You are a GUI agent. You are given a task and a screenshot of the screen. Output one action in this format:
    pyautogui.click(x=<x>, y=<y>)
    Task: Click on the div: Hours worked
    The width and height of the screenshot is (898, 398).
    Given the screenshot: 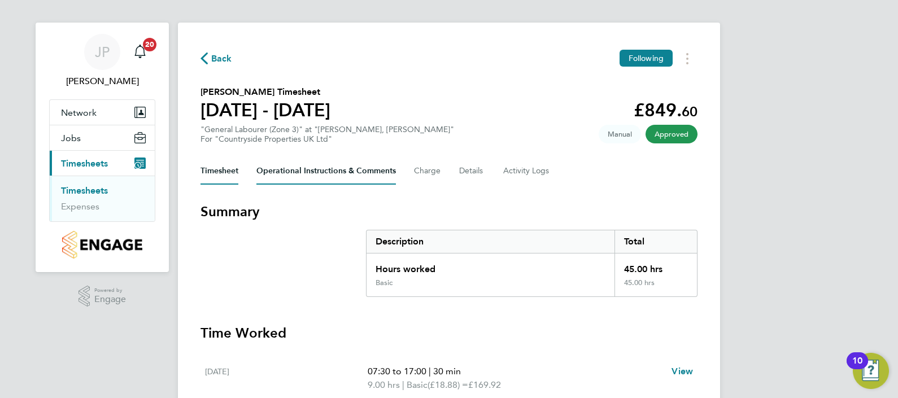 What is the action you would take?
    pyautogui.click(x=490, y=266)
    